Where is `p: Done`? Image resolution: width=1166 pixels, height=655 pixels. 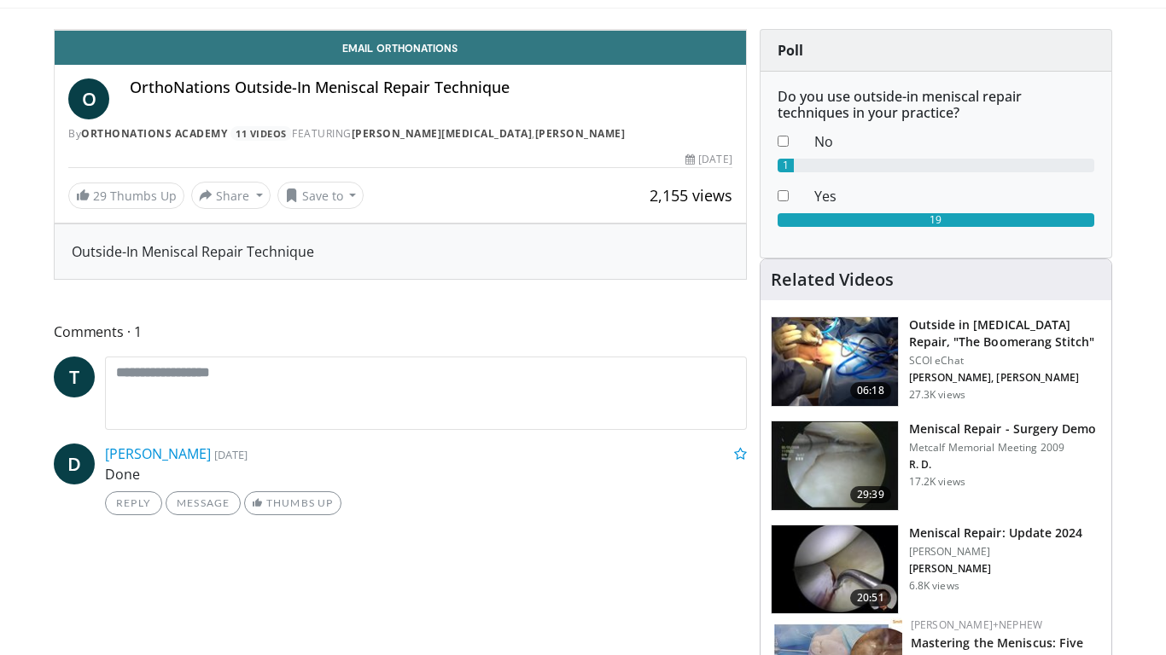 p: Done is located at coordinates (426, 474).